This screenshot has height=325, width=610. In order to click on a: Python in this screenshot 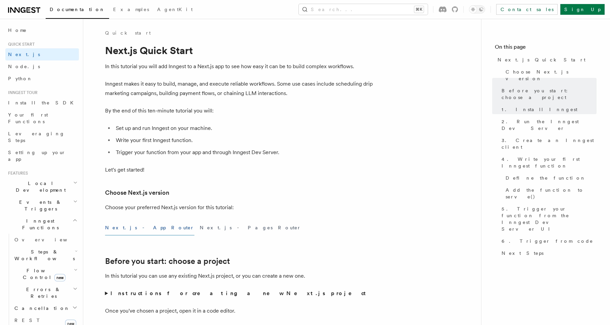, I will do `click(42, 79)`.